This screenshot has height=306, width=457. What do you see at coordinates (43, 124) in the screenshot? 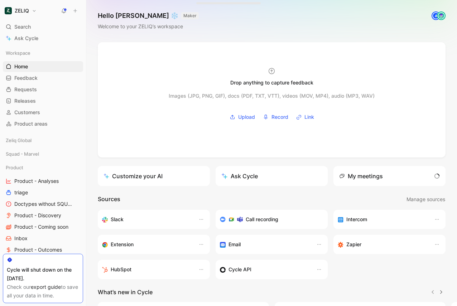
I see `a: Product areas` at bounding box center [43, 124].